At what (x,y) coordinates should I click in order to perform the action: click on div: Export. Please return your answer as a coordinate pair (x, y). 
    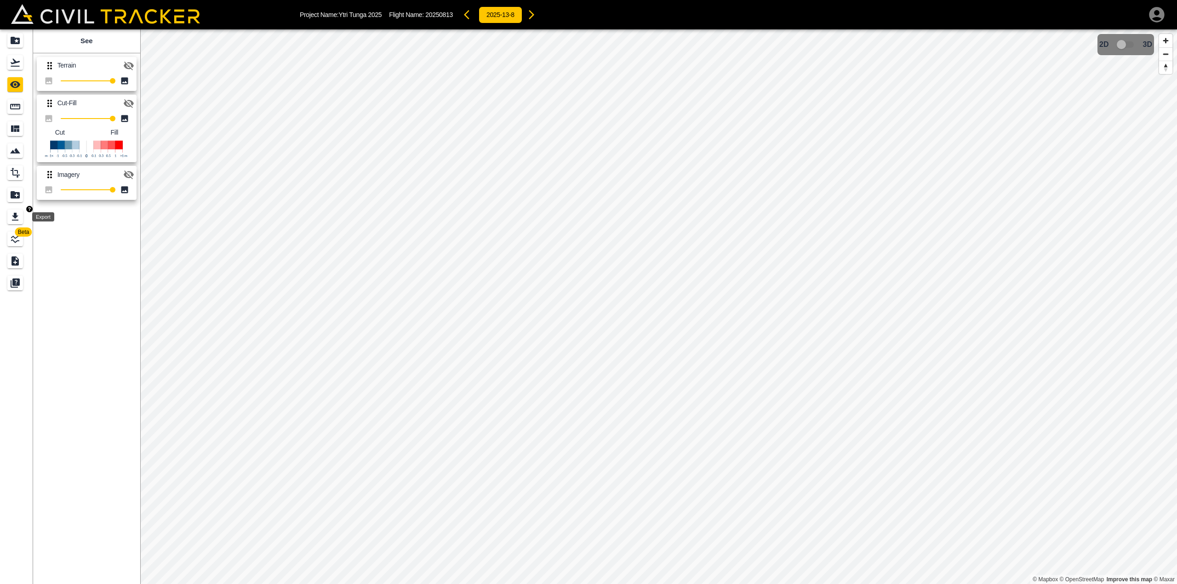
    Looking at the image, I should click on (43, 217).